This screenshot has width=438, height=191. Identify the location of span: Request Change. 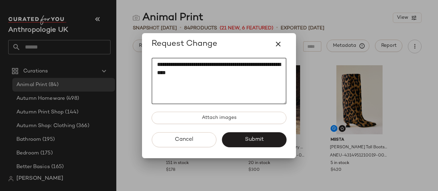
(185, 44).